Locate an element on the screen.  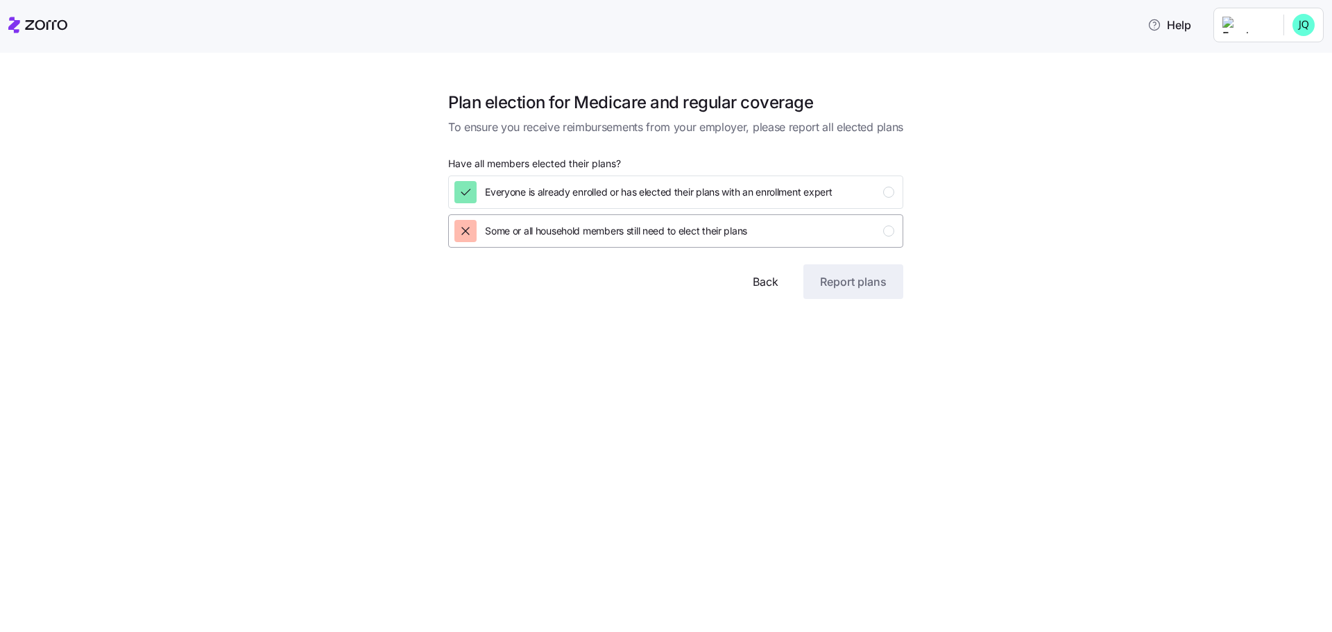
img: 4b8e4801d554be10763704beea63fd77 is located at coordinates (1304, 25).